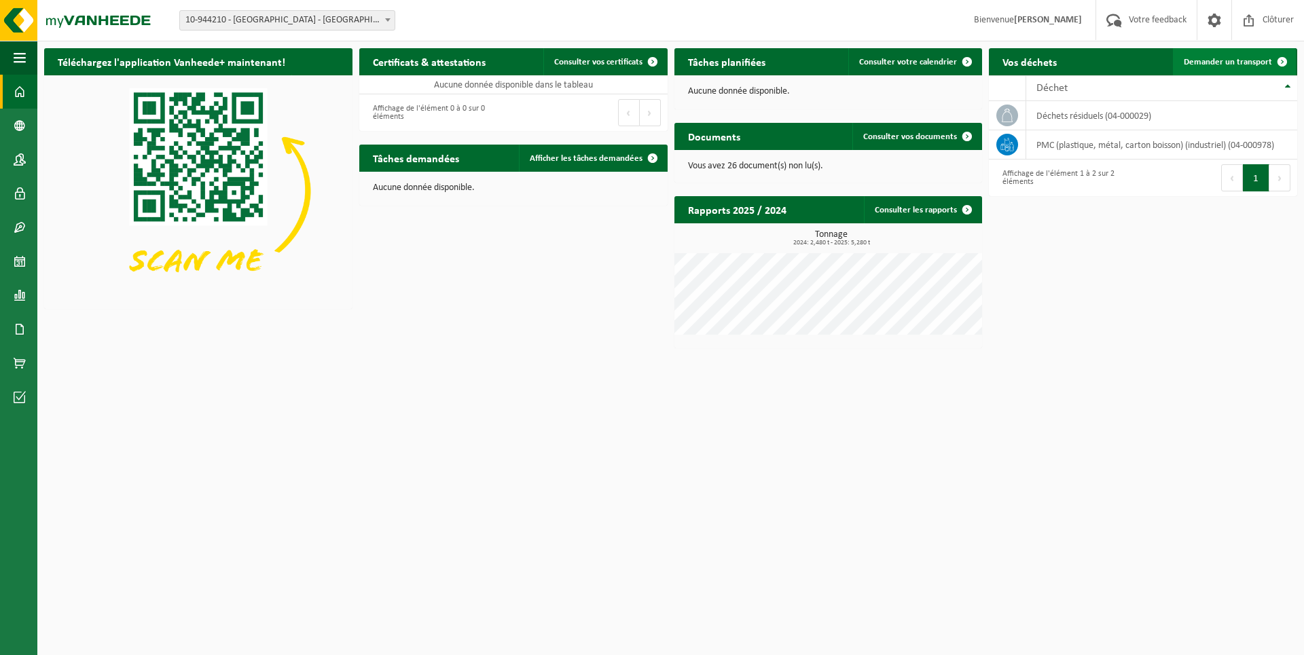  What do you see at coordinates (605, 62) in the screenshot?
I see `a: Consulter vos certificats` at bounding box center [605, 62].